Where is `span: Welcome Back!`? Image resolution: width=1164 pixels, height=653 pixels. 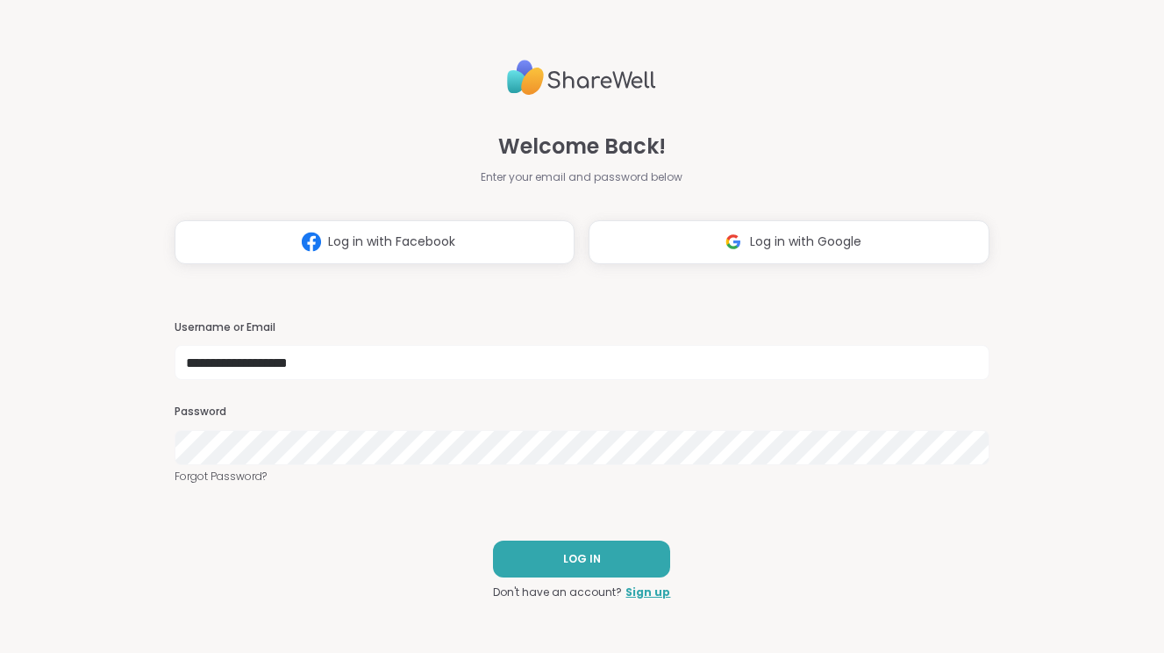 span: Welcome Back! is located at coordinates (582, 147).